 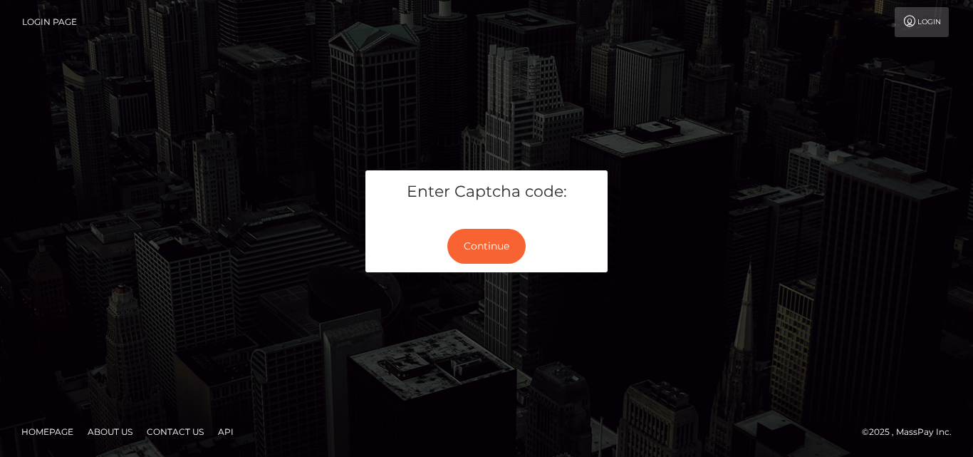 I want to click on a: Login, so click(x=922, y=22).